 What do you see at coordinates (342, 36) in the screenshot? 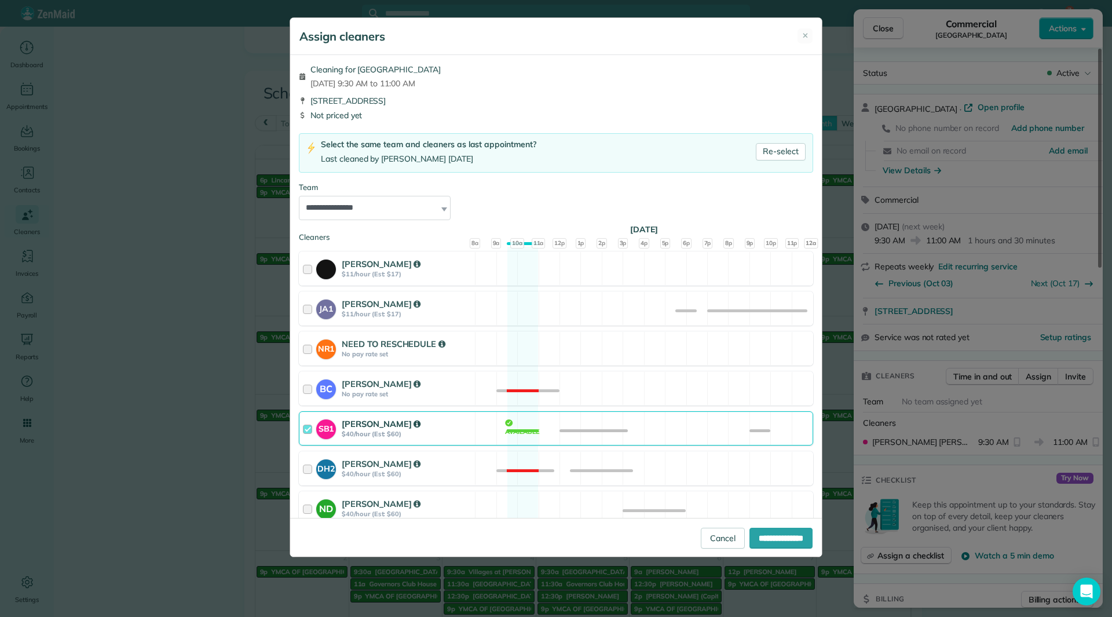
I see `h5: Assign cleaners` at bounding box center [342, 36].